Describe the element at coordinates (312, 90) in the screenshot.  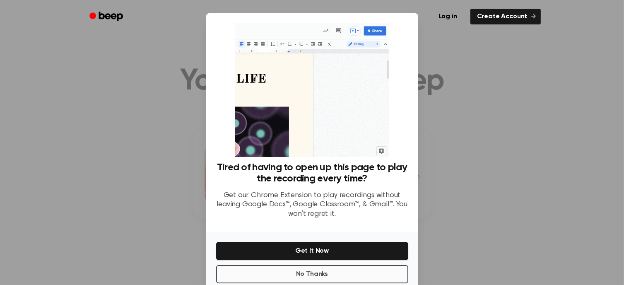
I see `img: Beep extension in action` at that location.